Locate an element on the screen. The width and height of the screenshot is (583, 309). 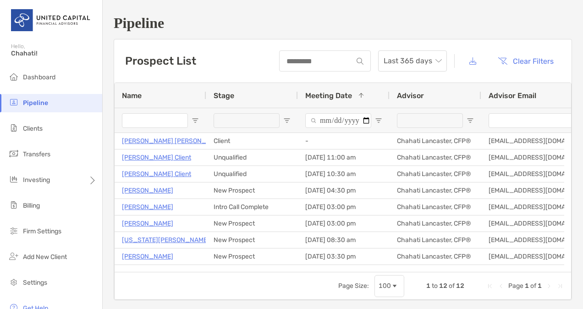
img: clients icon is located at coordinates (14, 128).